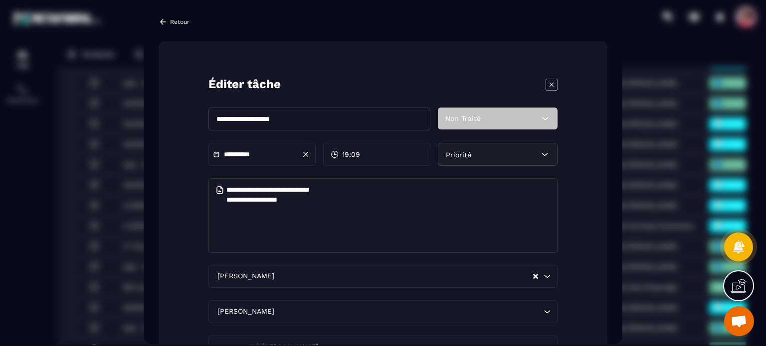 The image size is (766, 346). I want to click on span: 19:09, so click(351, 155).